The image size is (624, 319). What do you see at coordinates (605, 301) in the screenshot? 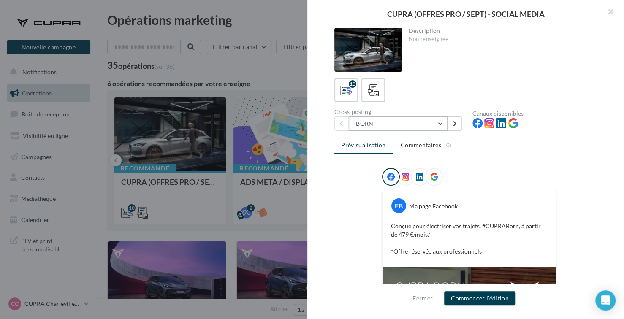
I see `div: Open Intercom Messenger` at bounding box center [605, 301].